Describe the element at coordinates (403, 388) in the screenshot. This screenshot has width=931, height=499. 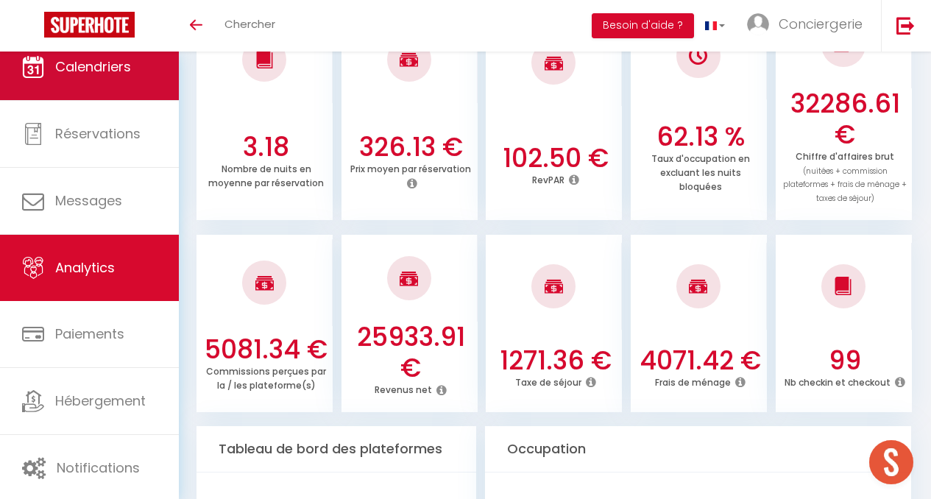
I see `p: Revenus net` at that location.